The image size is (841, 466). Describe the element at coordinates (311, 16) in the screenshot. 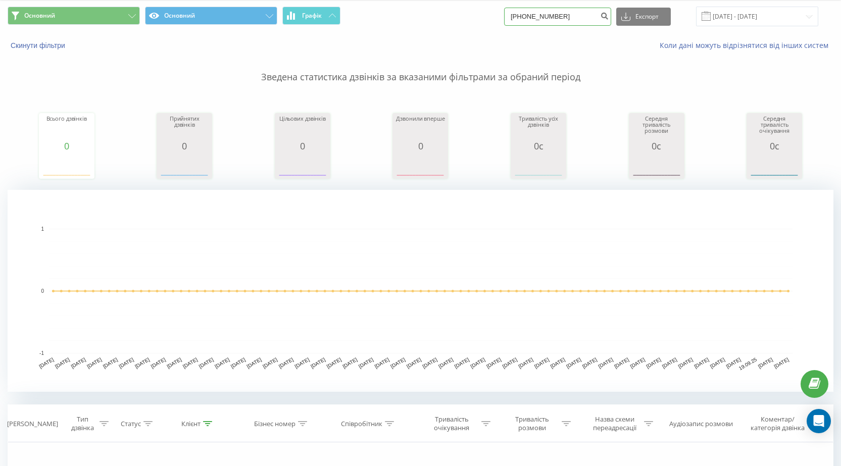

I see `button: Графік` at that location.